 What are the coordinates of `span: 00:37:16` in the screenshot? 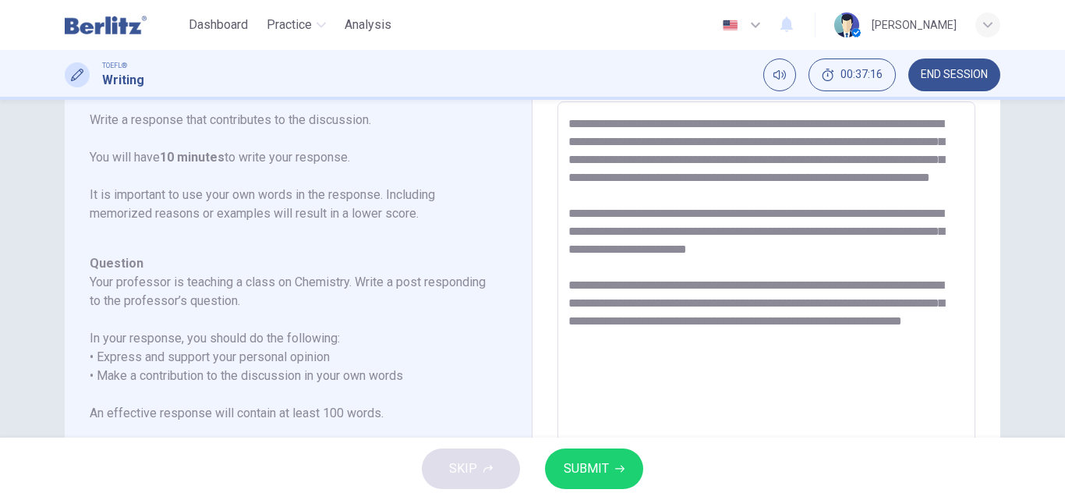 It's located at (862, 75).